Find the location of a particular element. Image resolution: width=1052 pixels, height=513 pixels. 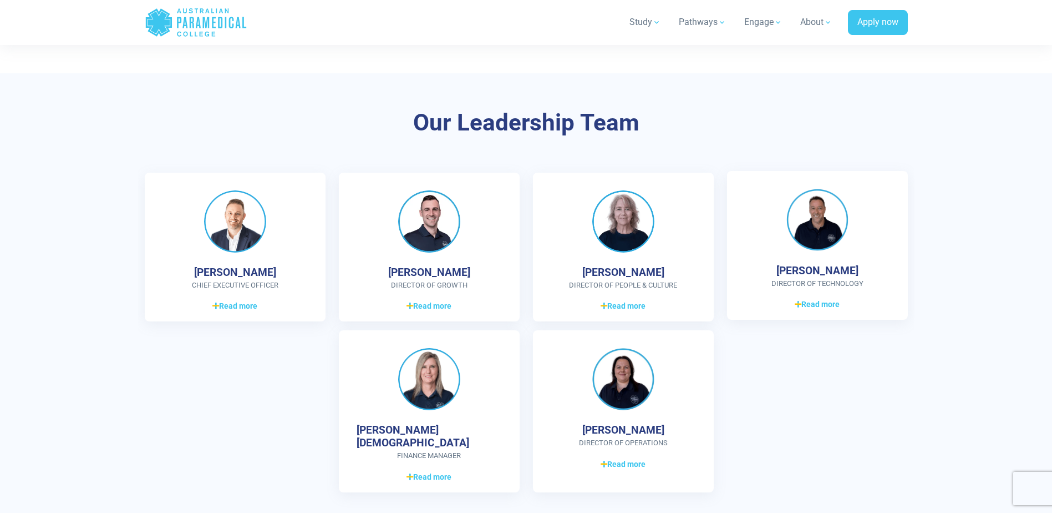

img: Sally Metcalf is located at coordinates (624, 221).